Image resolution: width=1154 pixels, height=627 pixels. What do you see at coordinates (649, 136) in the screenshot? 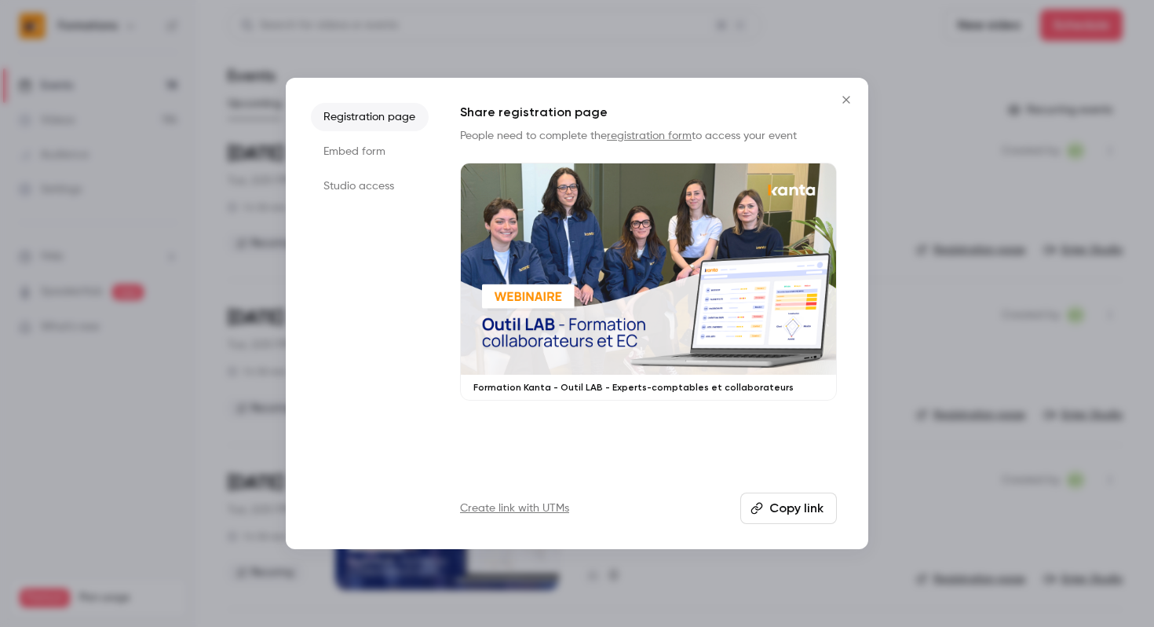
I see `p: People need to complete the to access your event` at bounding box center [649, 136].